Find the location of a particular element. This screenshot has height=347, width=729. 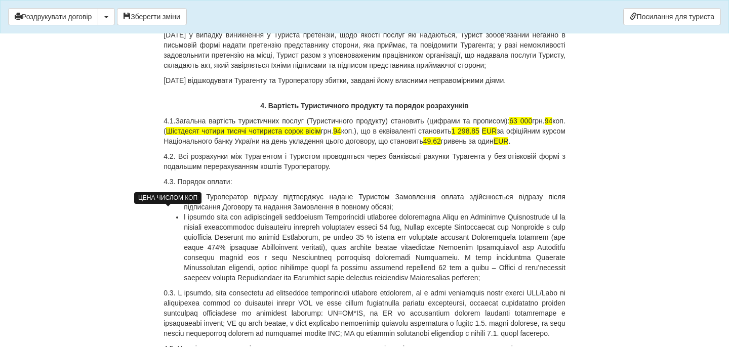

button: Зберегти зміни is located at coordinates (152, 17).